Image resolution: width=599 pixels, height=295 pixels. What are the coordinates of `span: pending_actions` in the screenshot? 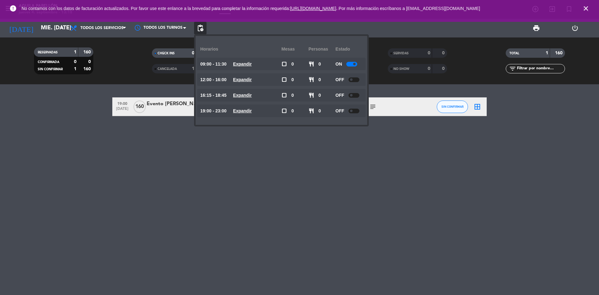 It's located at (200, 28).